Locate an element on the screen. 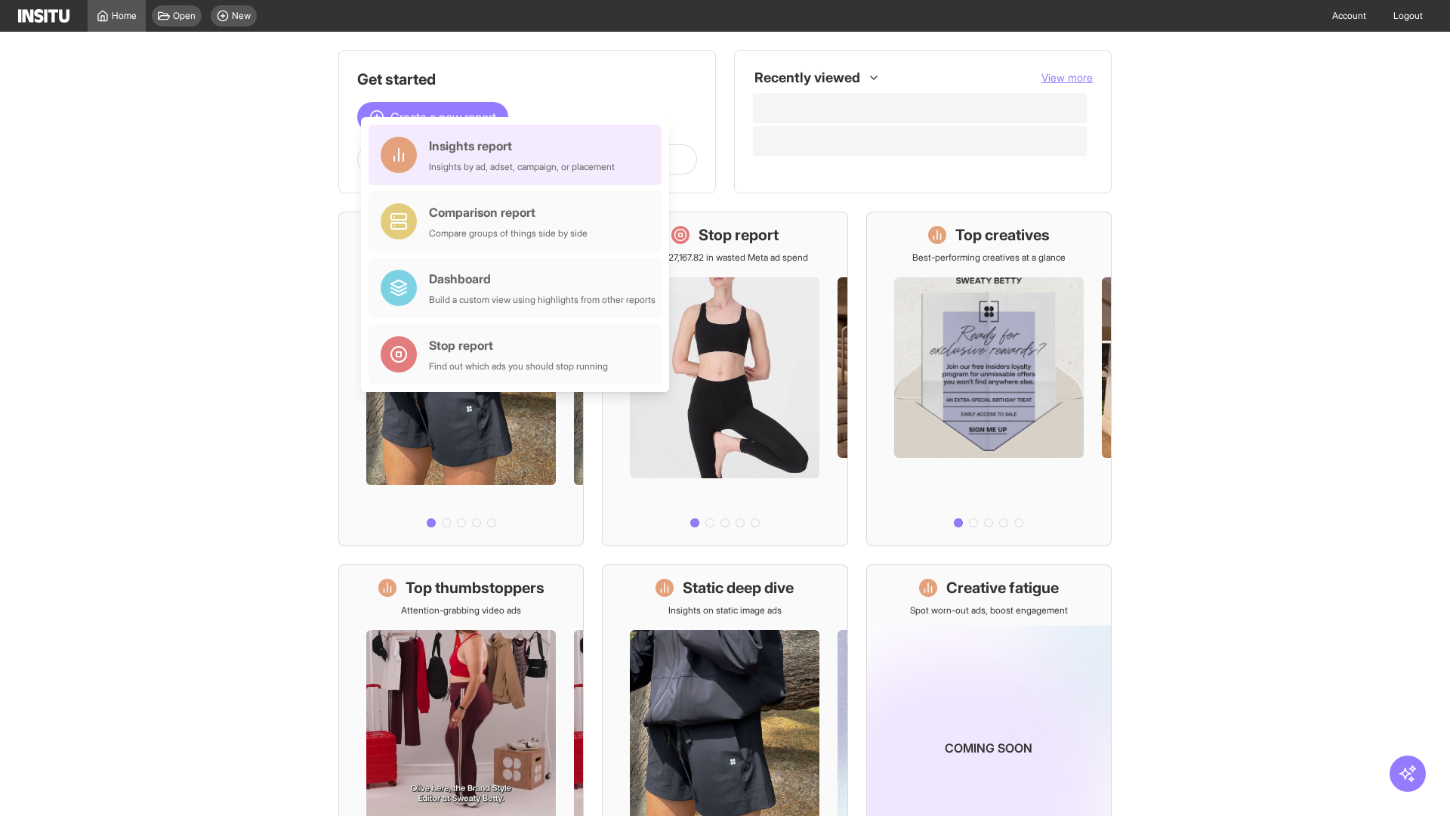  span: New is located at coordinates (241, 16).